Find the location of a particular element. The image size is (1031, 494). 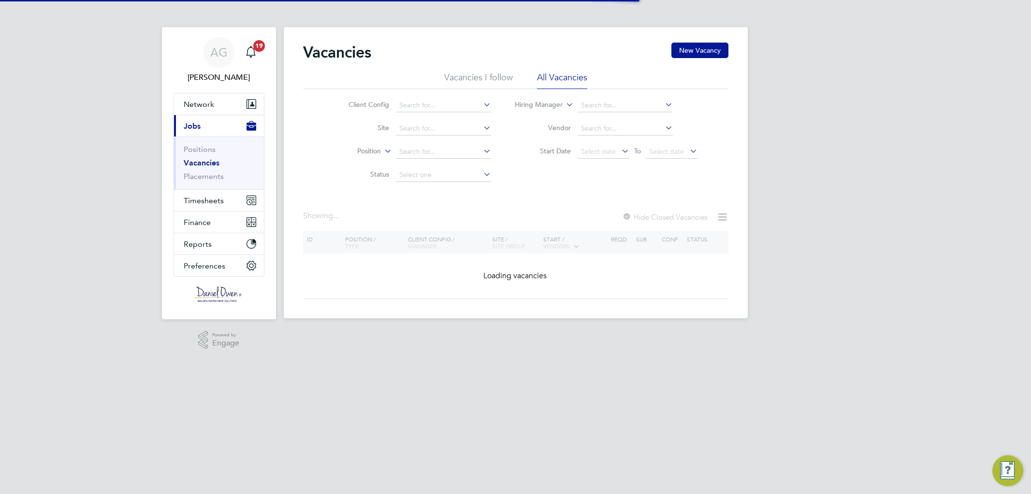

button: Engage Resource Center is located at coordinates (1008, 470).